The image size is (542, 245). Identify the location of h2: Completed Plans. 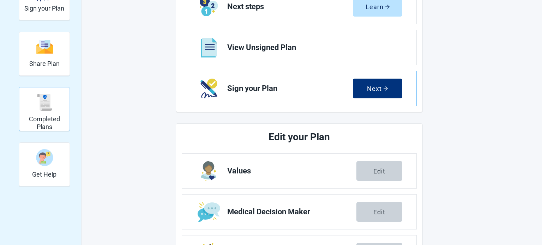
(44, 123).